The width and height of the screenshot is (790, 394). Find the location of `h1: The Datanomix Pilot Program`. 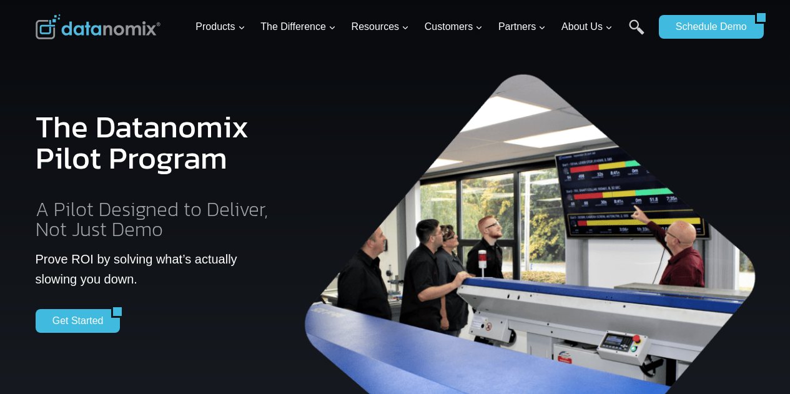

h1: The Datanomix Pilot Program is located at coordinates (156, 142).